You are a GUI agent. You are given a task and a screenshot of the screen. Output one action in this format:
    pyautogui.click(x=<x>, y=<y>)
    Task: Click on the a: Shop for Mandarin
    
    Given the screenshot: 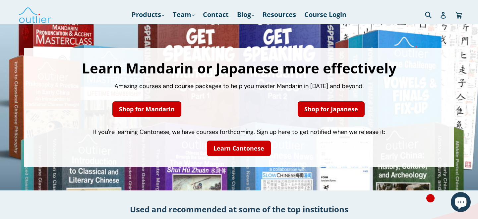 What is the action you would take?
    pyautogui.click(x=147, y=109)
    